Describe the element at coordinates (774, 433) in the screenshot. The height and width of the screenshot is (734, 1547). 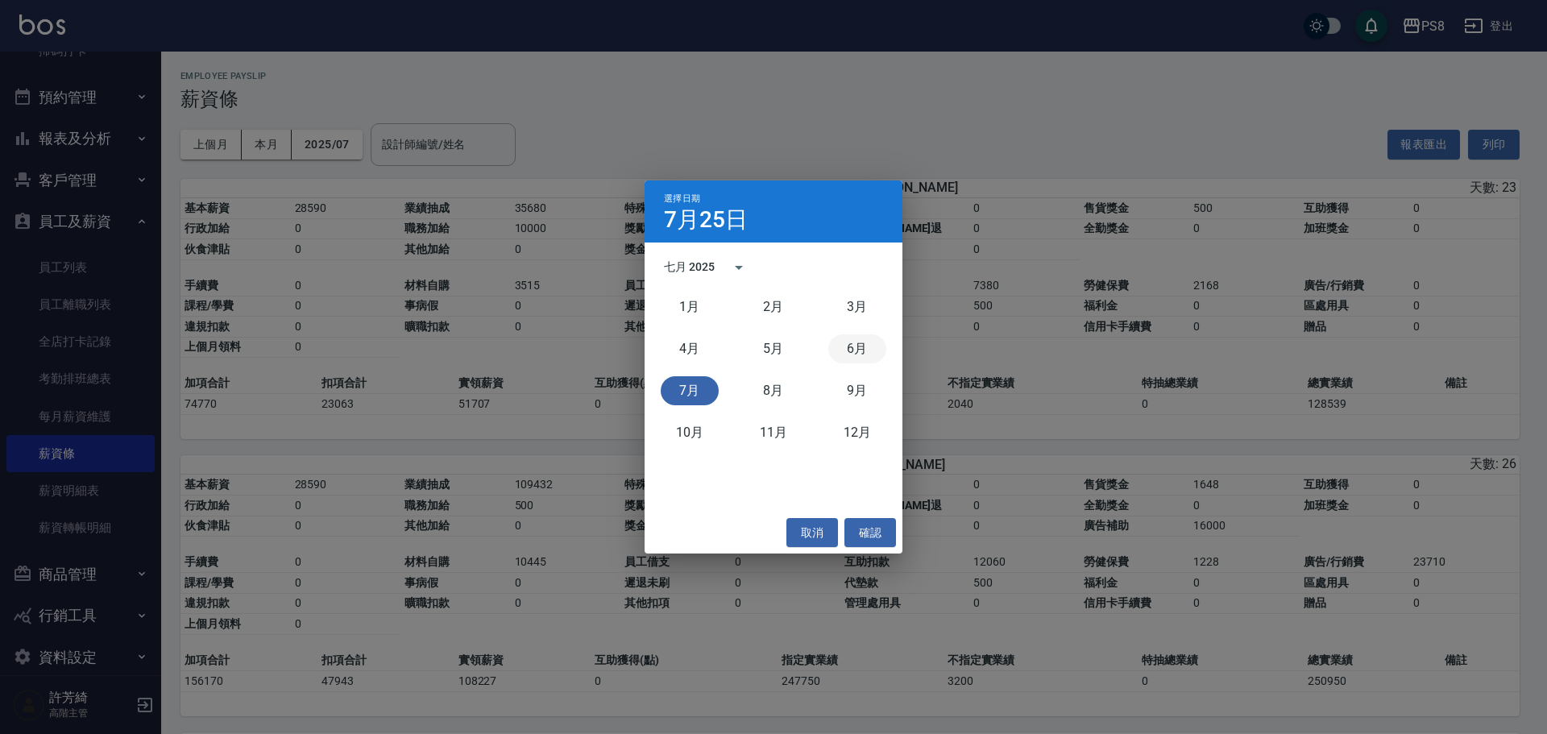
I see `button: 十一月` at that location.